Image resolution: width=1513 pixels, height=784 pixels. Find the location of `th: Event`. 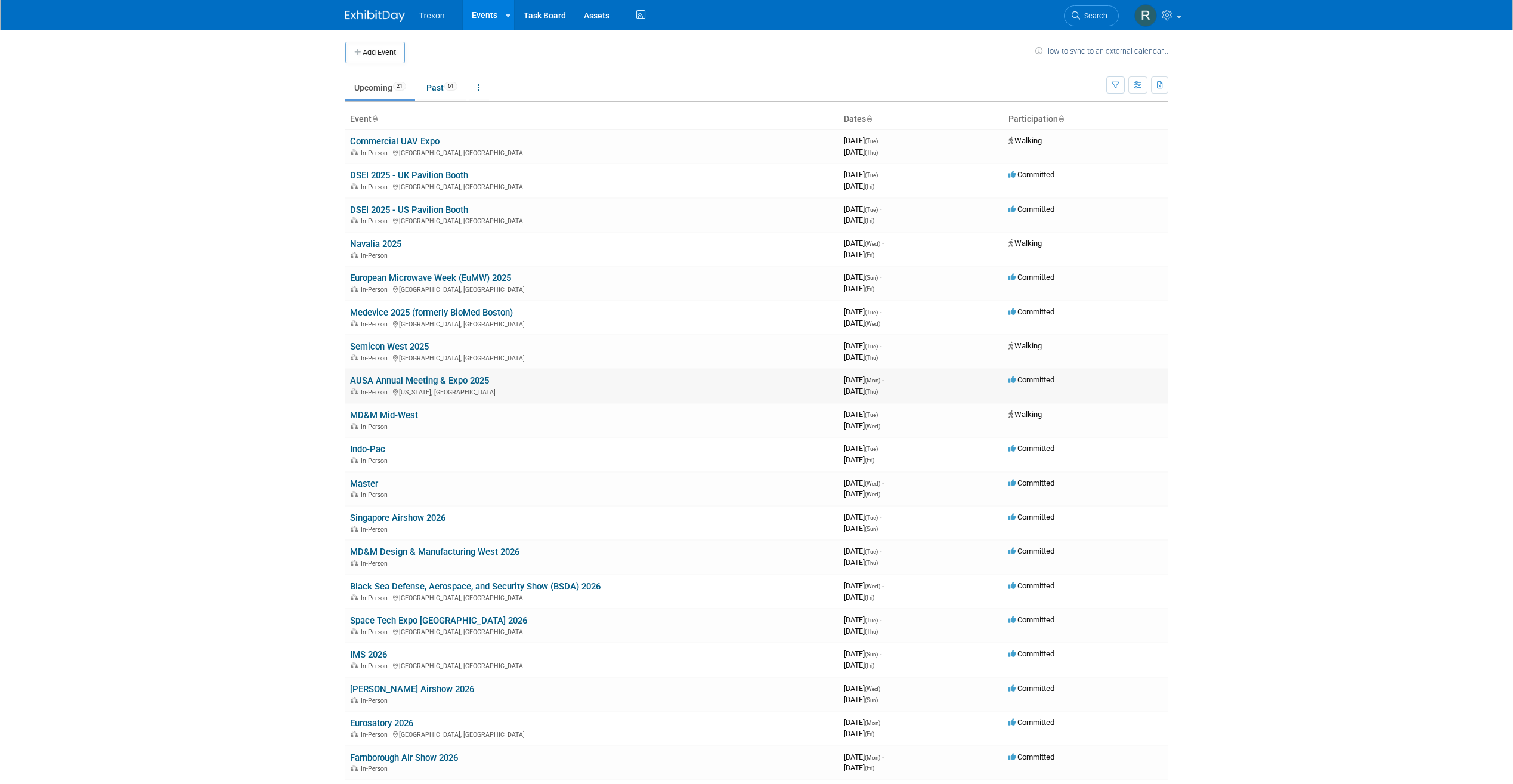

th: Event is located at coordinates (593, 119).